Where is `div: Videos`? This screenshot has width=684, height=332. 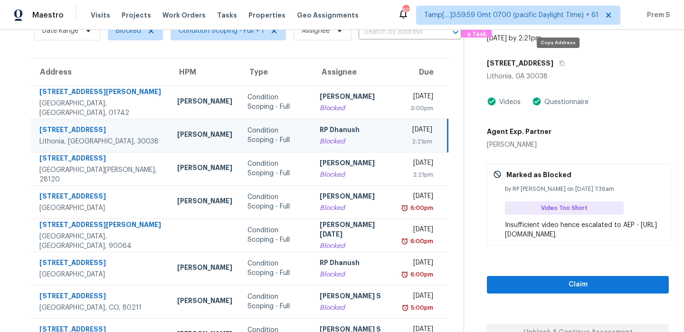 div: Videos is located at coordinates (508, 102).